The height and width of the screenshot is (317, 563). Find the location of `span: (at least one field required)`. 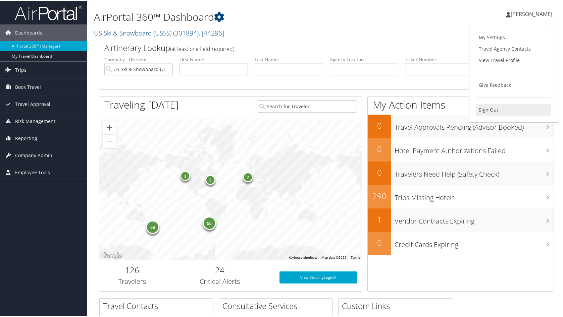

span: (at least one field required) is located at coordinates (202, 48).